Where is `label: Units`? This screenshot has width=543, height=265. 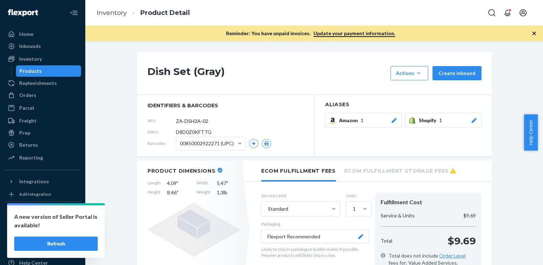
label: Units is located at coordinates (358, 196).